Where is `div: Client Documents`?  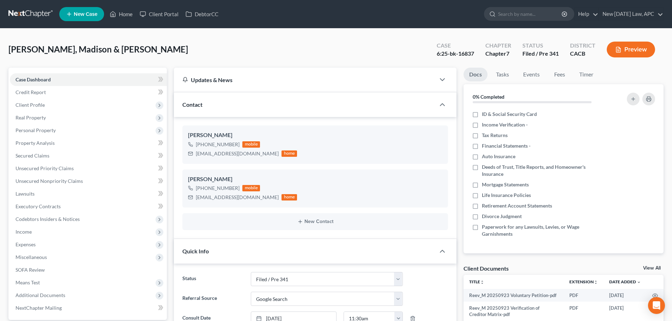 div: Client Documents is located at coordinates (486, 268).